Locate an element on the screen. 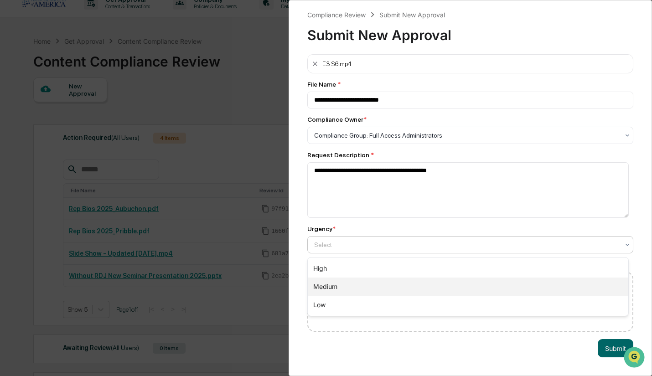  a: 🗄️Attestations is located at coordinates (89, 119).